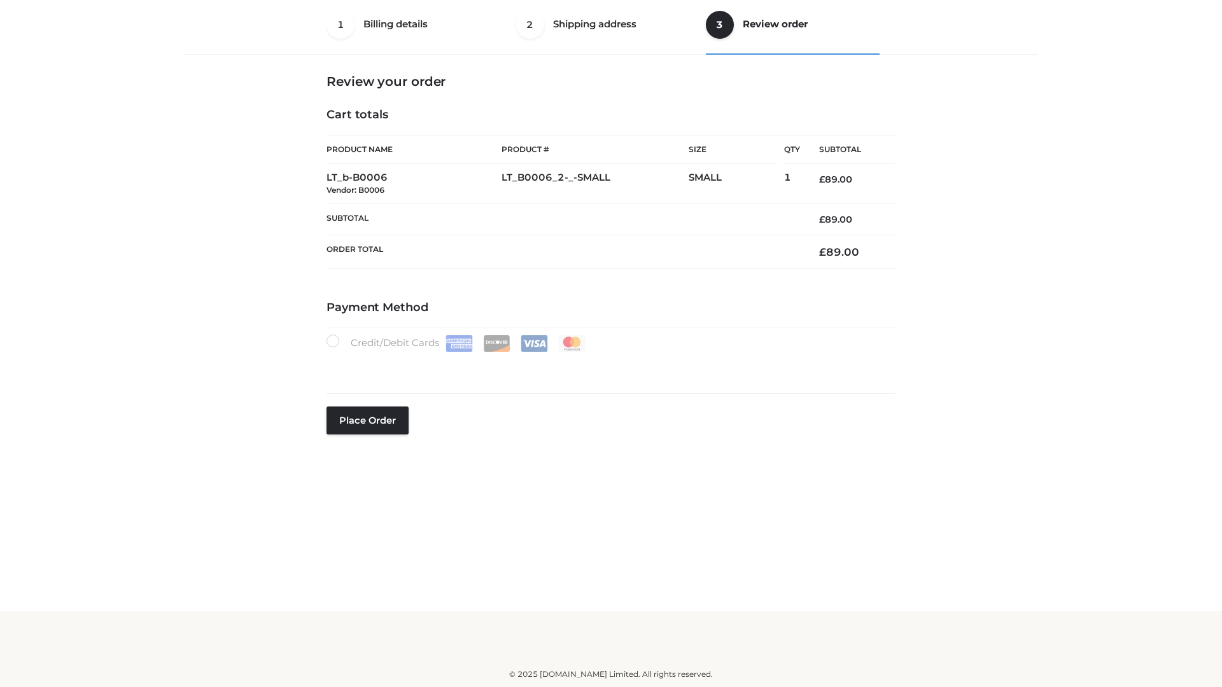 This screenshot has width=1222, height=687. Describe the element at coordinates (496, 344) in the screenshot. I see `img: Discover` at that location.